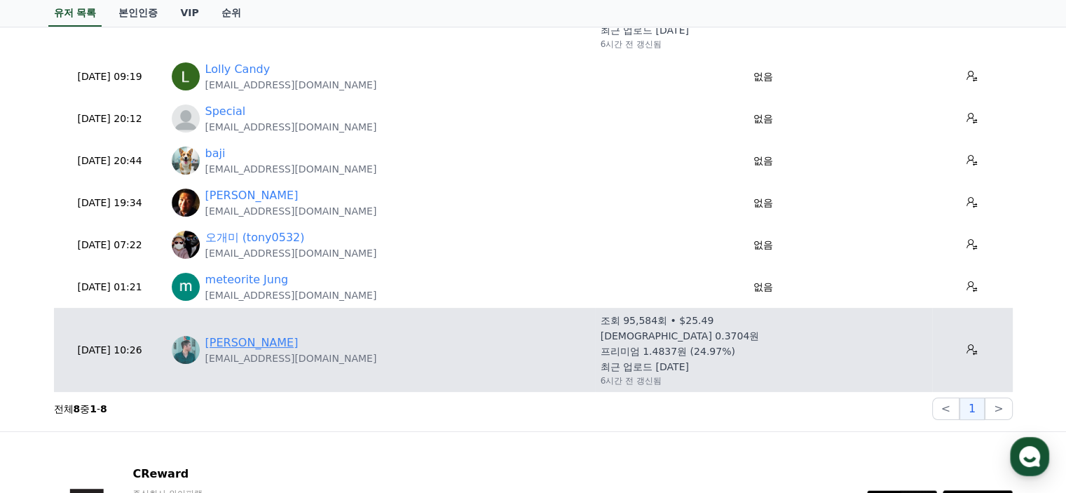 This screenshot has height=493, width=1066. Describe the element at coordinates (81, 409) in the screenshot. I see `p: 전체 중 -` at that location.